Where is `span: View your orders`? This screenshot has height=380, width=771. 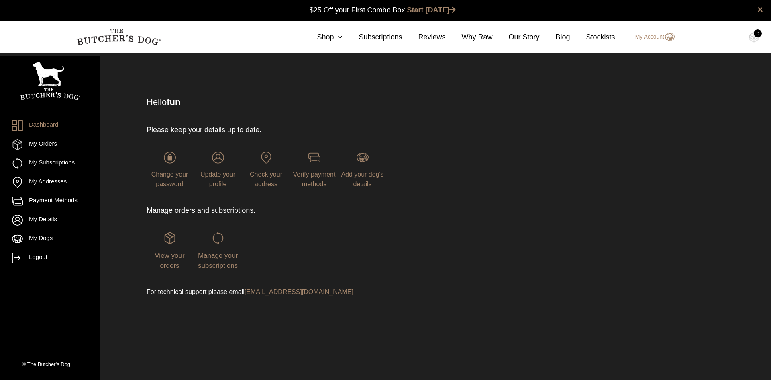 span: View your orders is located at coordinates (170, 260).